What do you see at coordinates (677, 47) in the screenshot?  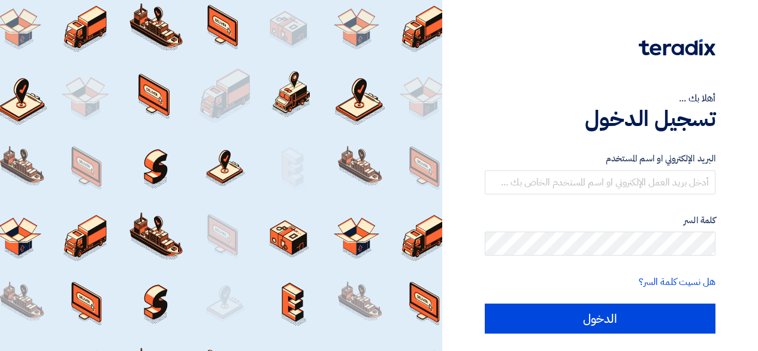 I see `img: Teradix logo` at bounding box center [677, 47].